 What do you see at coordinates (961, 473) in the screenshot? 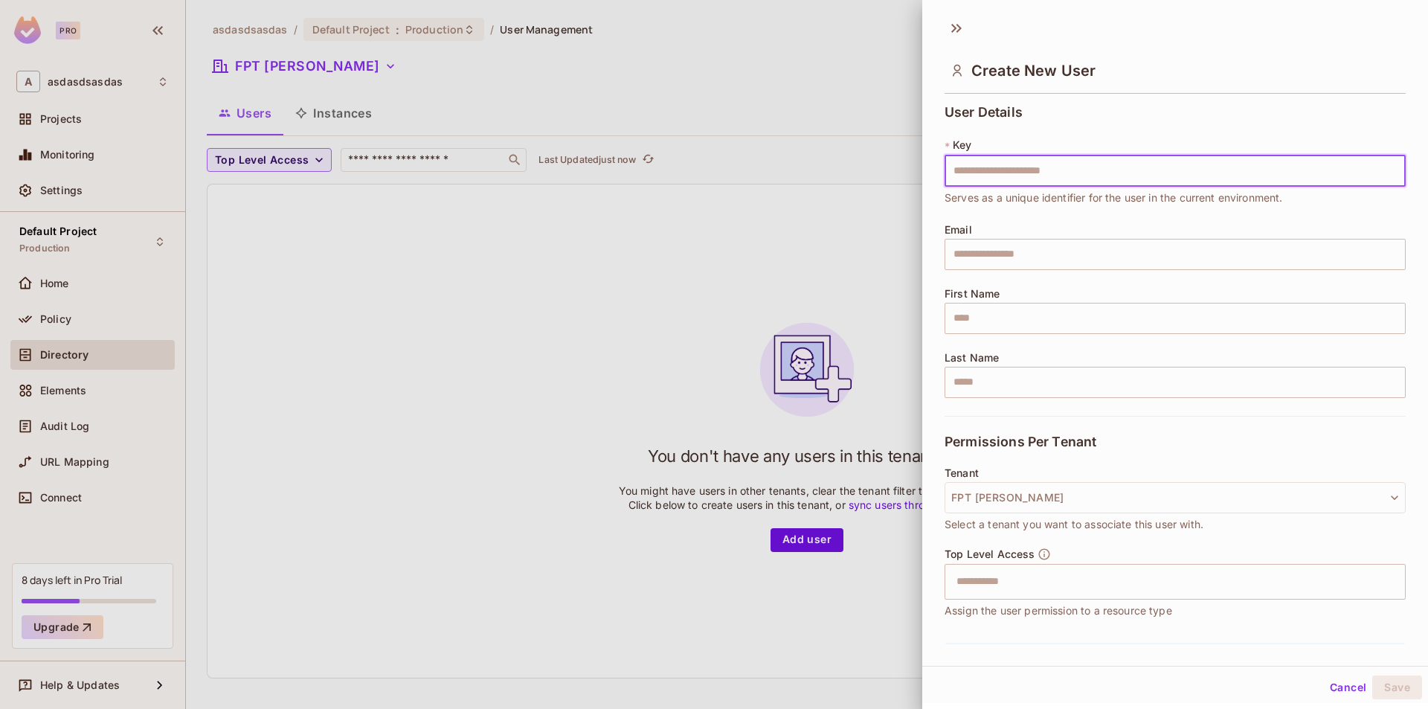
I see `span: Tenant` at bounding box center [961, 473].